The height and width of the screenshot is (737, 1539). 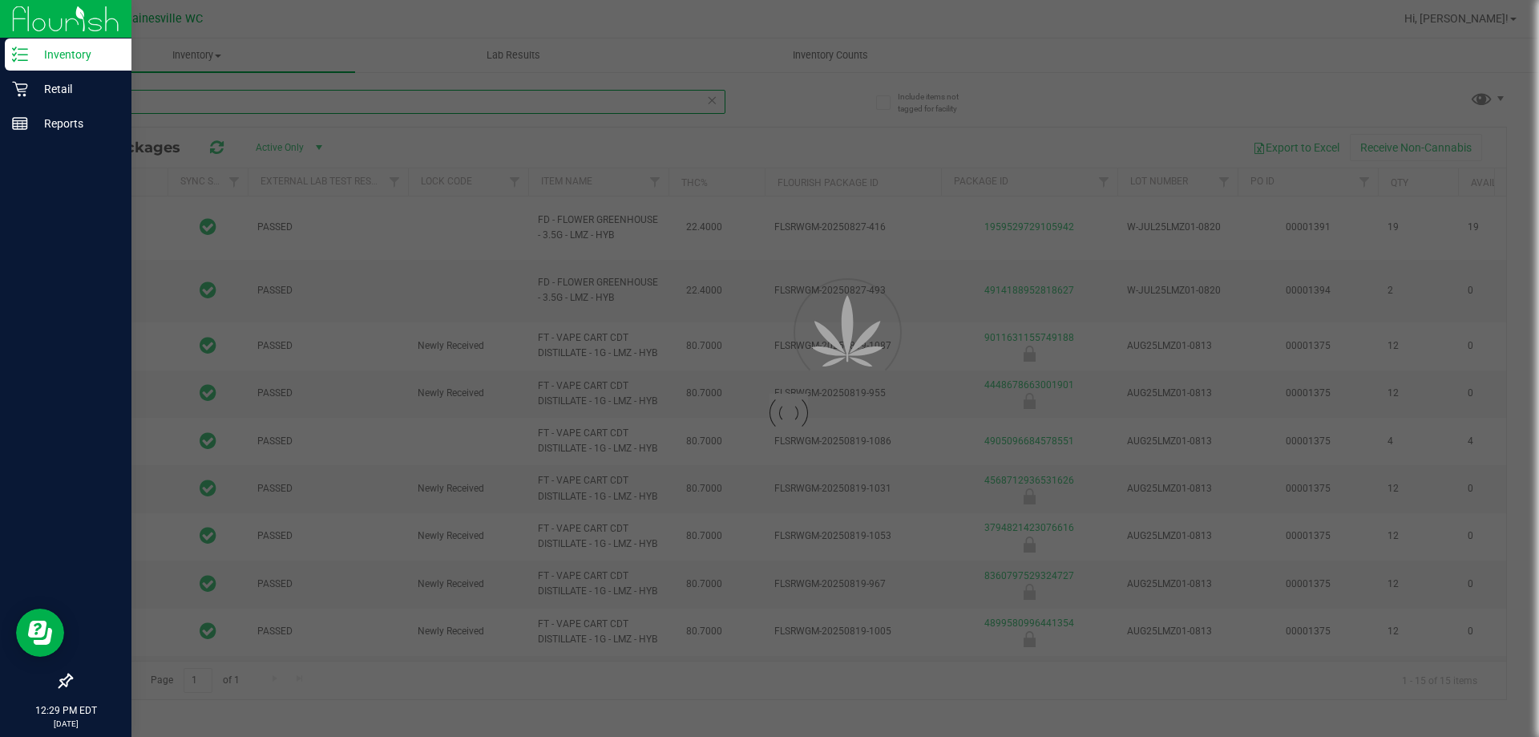 I want to click on p: Retail, so click(x=76, y=89).